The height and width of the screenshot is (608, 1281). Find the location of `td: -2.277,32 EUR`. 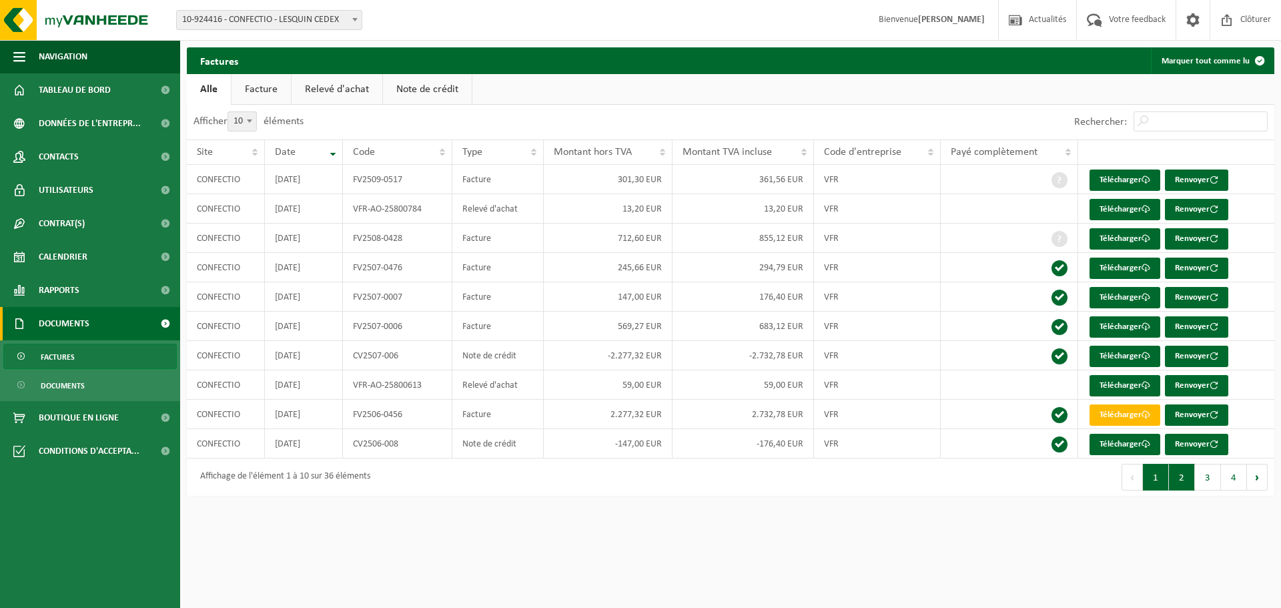

td: -2.277,32 EUR is located at coordinates (608, 356).